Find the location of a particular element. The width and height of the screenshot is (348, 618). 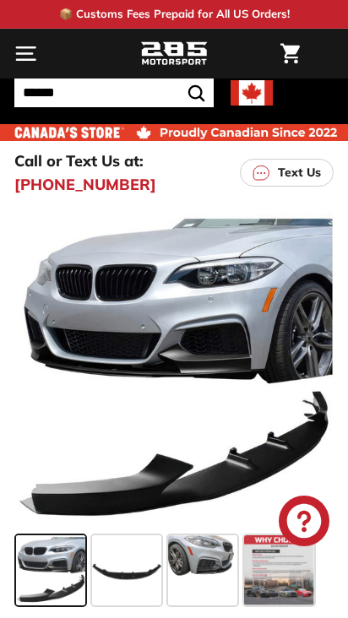

img: Logo_285_Motorsport_areodynamics_components is located at coordinates (174, 54).